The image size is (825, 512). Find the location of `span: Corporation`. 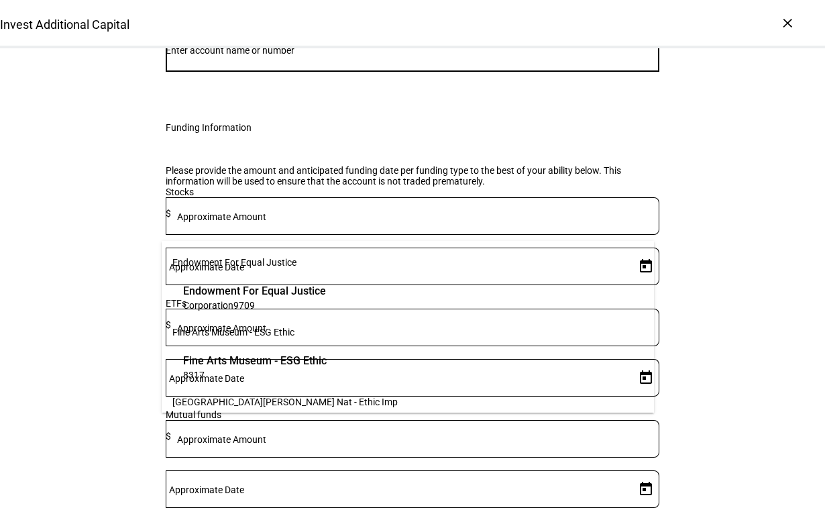

span: Corporation is located at coordinates (208, 305).